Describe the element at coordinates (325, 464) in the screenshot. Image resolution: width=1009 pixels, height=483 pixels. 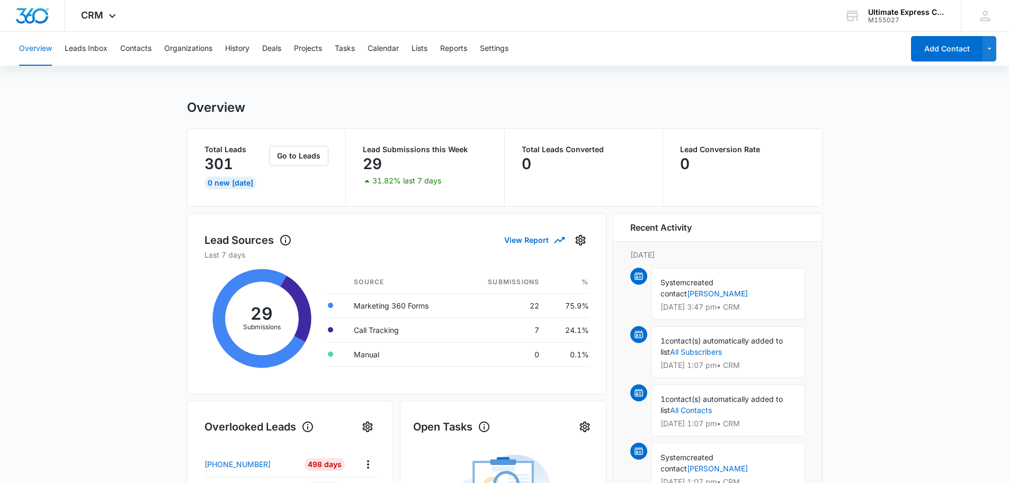
I see `div: 498 Days` at that location.